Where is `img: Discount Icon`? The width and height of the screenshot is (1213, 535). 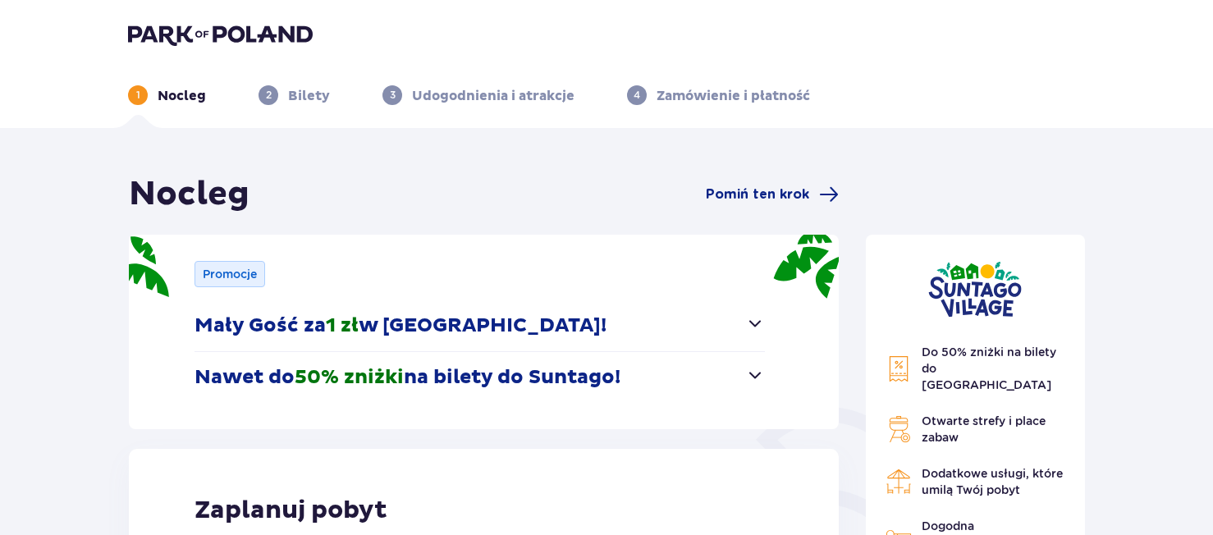 img: Discount Icon is located at coordinates (899, 369).